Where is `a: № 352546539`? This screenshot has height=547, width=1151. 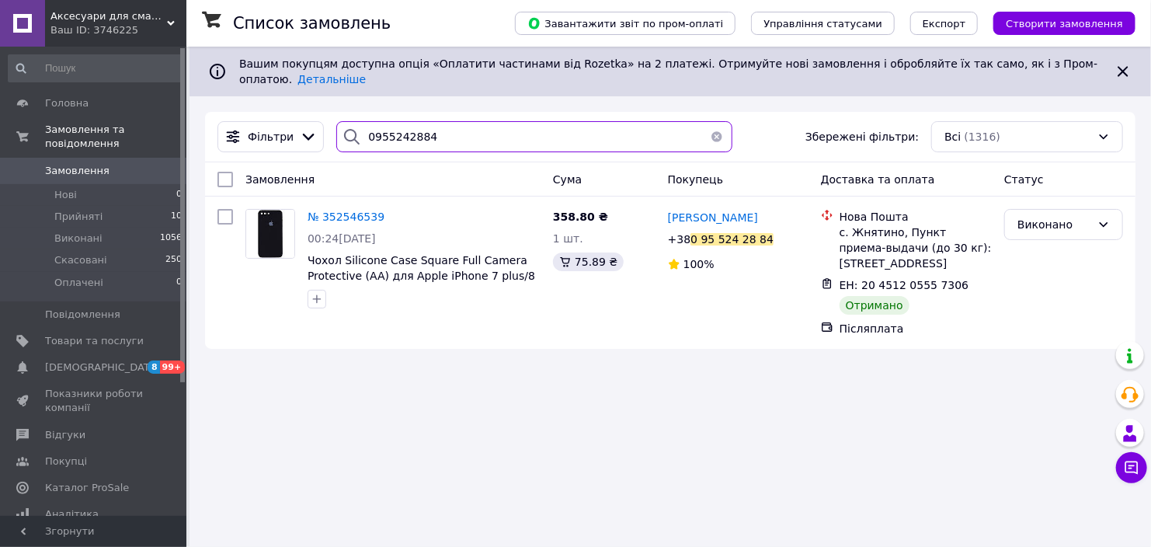 a: № 352546539 is located at coordinates (346, 217).